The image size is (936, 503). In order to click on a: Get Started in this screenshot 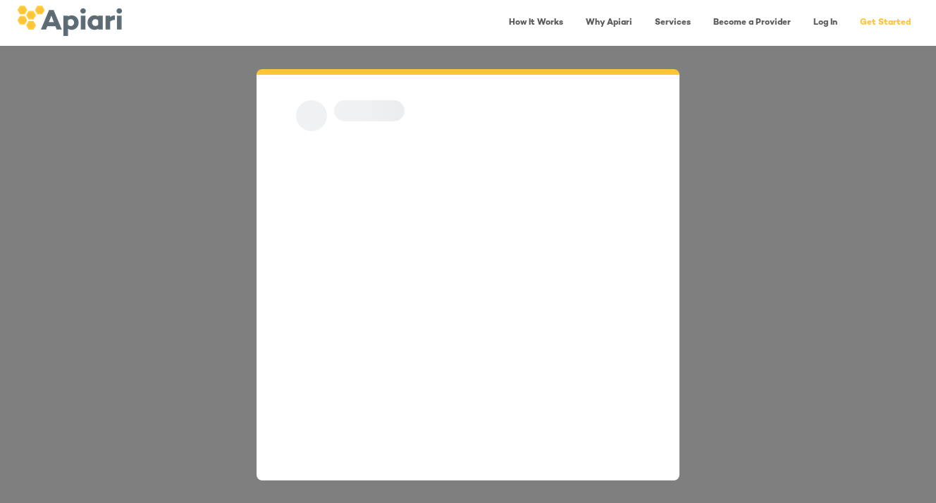, I will do `click(886, 23)`.